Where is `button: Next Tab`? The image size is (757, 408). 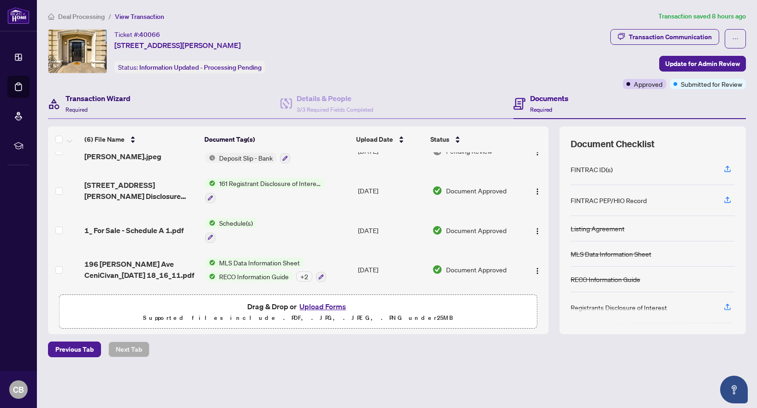 button: Next Tab is located at coordinates (129, 349).